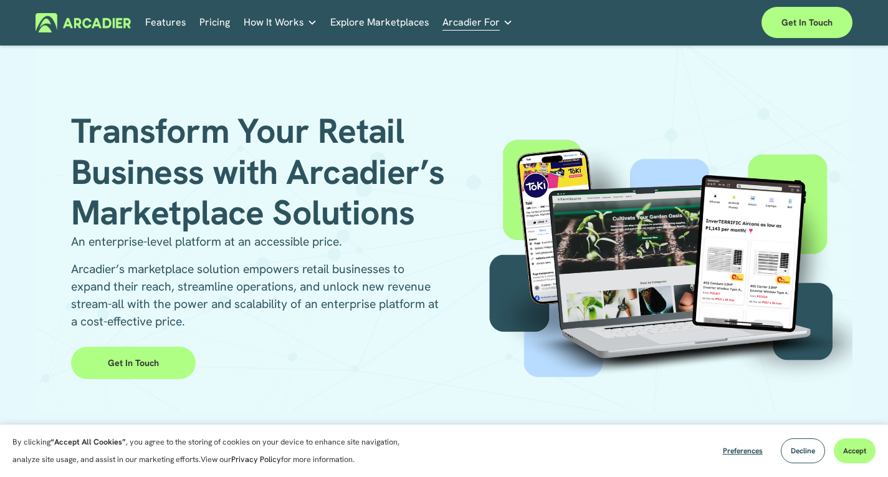 The width and height of the screenshot is (888, 477). What do you see at coordinates (803, 450) in the screenshot?
I see `button: Decline` at bounding box center [803, 450].